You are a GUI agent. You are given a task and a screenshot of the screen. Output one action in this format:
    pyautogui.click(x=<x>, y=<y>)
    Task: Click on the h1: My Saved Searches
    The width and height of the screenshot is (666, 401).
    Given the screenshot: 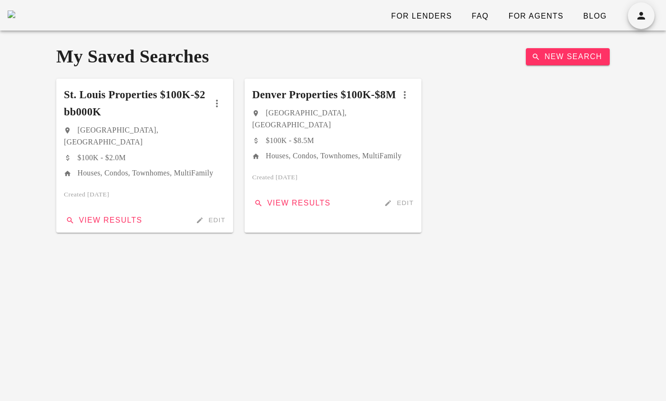 What is the action you would take?
    pyautogui.click(x=133, y=56)
    